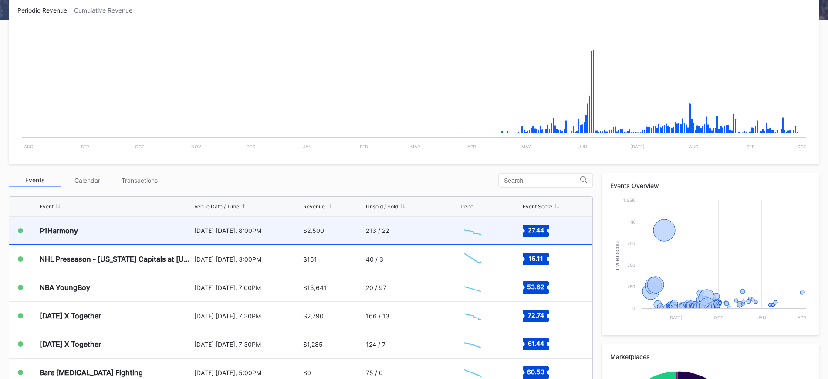 The image size is (828, 379). Describe the element at coordinates (364, 146) in the screenshot. I see `text: Feb` at that location.